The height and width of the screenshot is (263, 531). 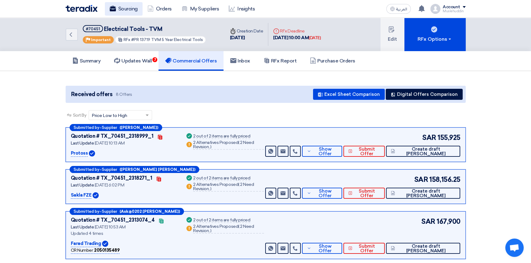 What do you see at coordinates (93, 29) in the screenshot?
I see `div: #70451` at bounding box center [93, 29].